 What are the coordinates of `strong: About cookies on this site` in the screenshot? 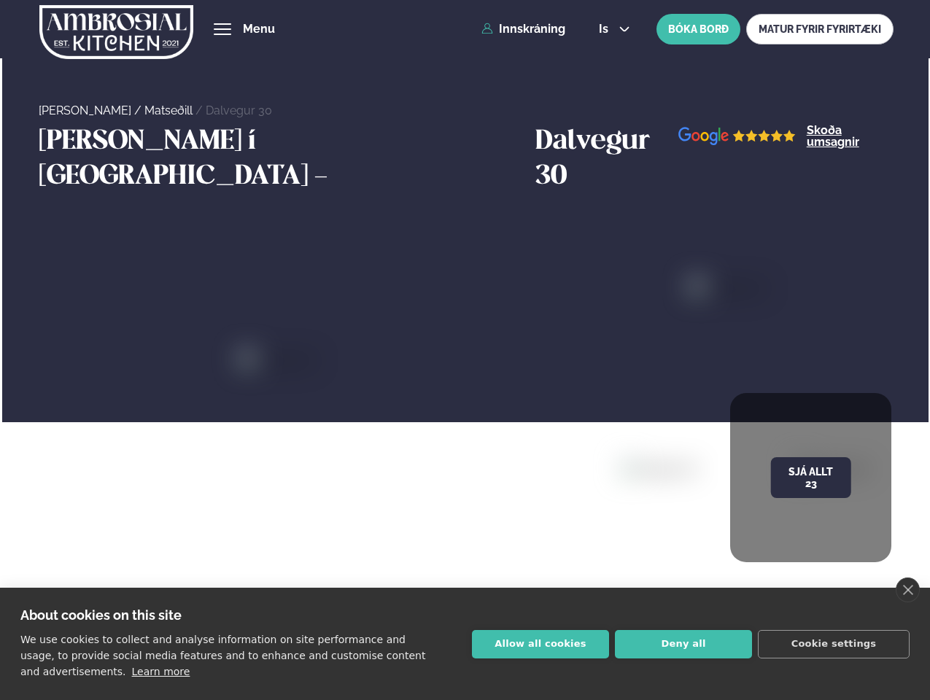 It's located at (101, 615).